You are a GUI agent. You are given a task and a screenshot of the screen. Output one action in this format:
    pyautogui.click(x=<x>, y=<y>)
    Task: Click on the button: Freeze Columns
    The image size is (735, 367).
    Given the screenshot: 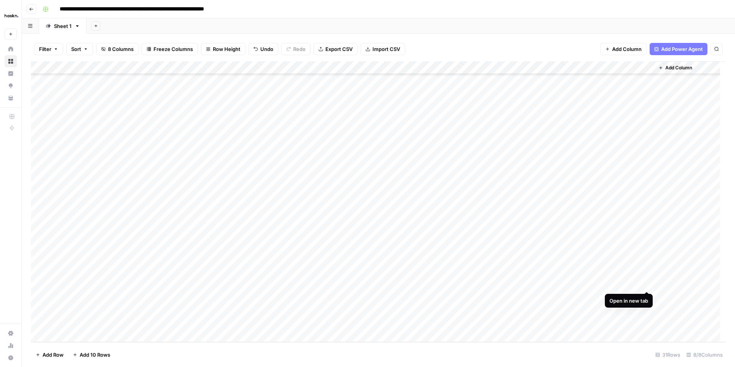 What is the action you would take?
    pyautogui.click(x=170, y=49)
    